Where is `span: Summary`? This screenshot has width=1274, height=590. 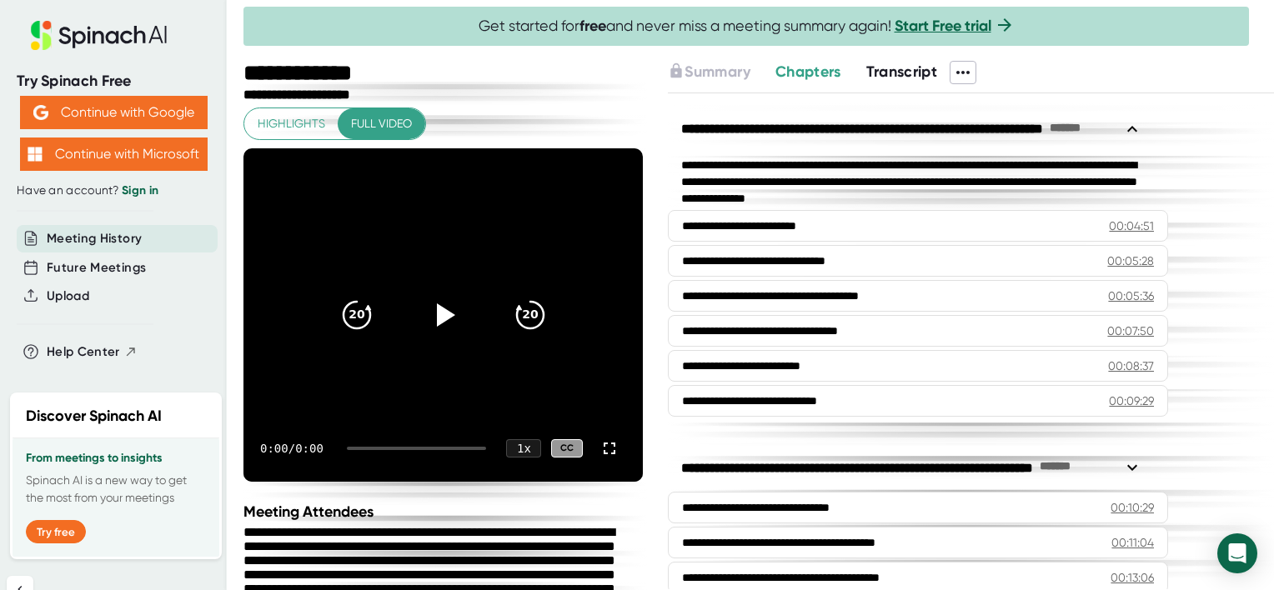
span: Summary is located at coordinates (717, 72).